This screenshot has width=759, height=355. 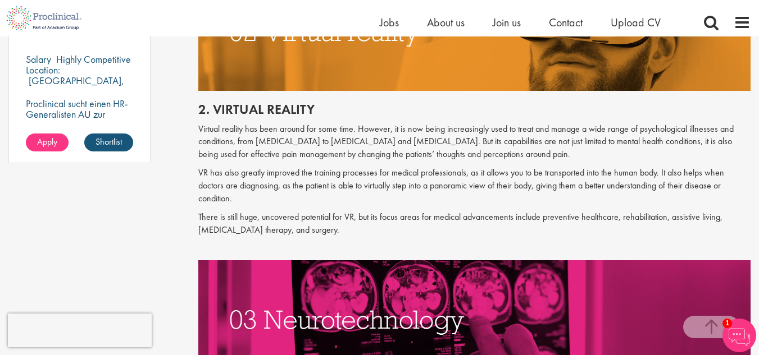 I want to click on span: Apply, so click(x=47, y=142).